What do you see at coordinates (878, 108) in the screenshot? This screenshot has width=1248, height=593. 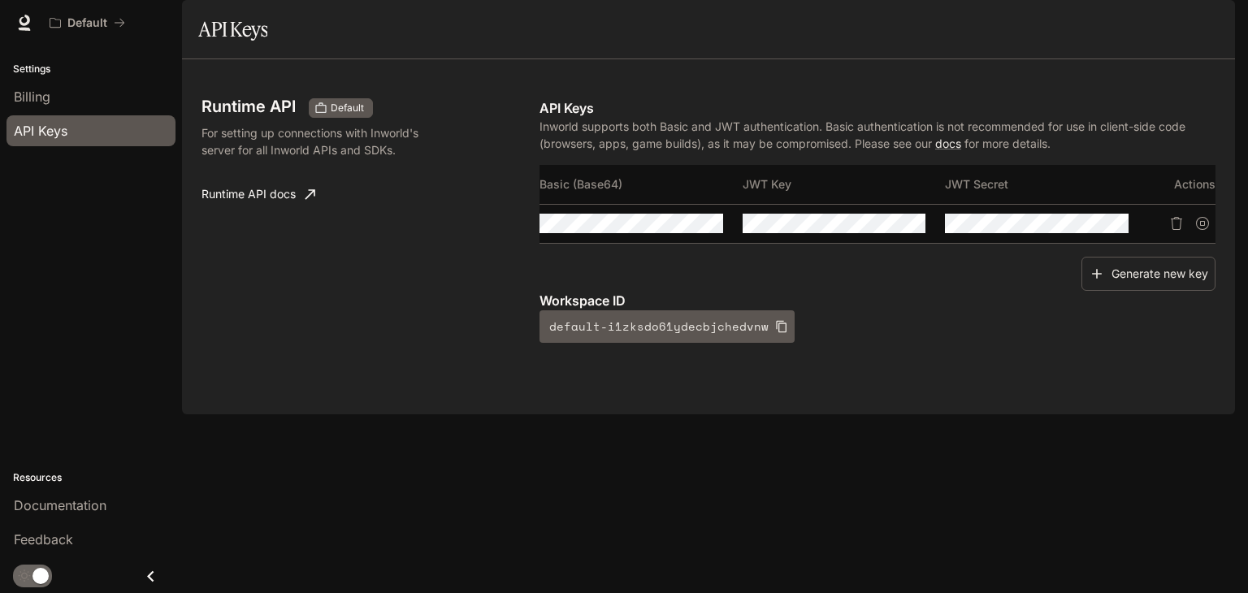 I see `p: API Keys` at bounding box center [878, 108].